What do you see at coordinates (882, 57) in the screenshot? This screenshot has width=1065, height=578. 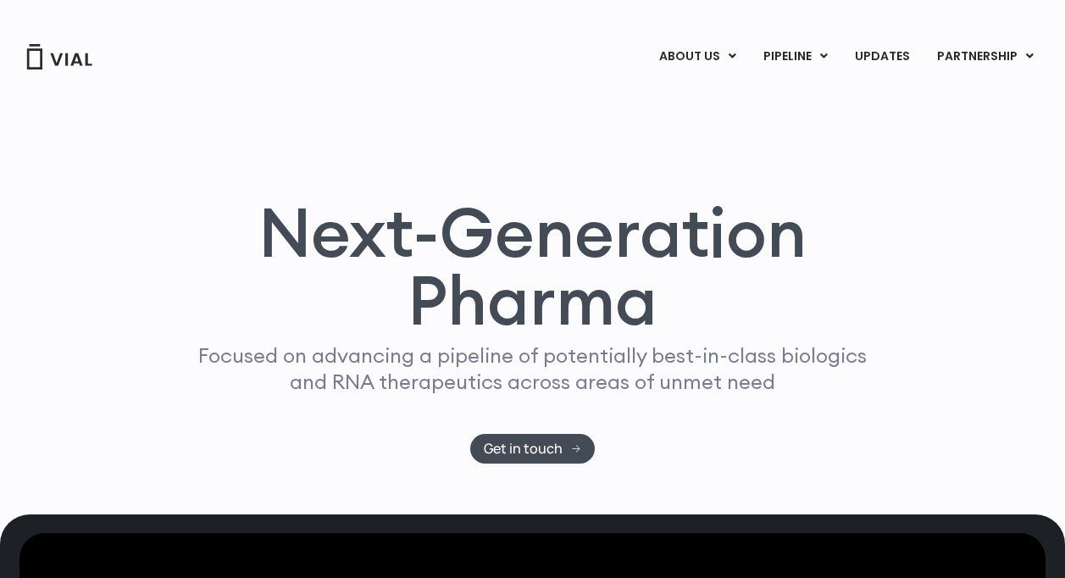 I see `a: UPDATES` at bounding box center [882, 57].